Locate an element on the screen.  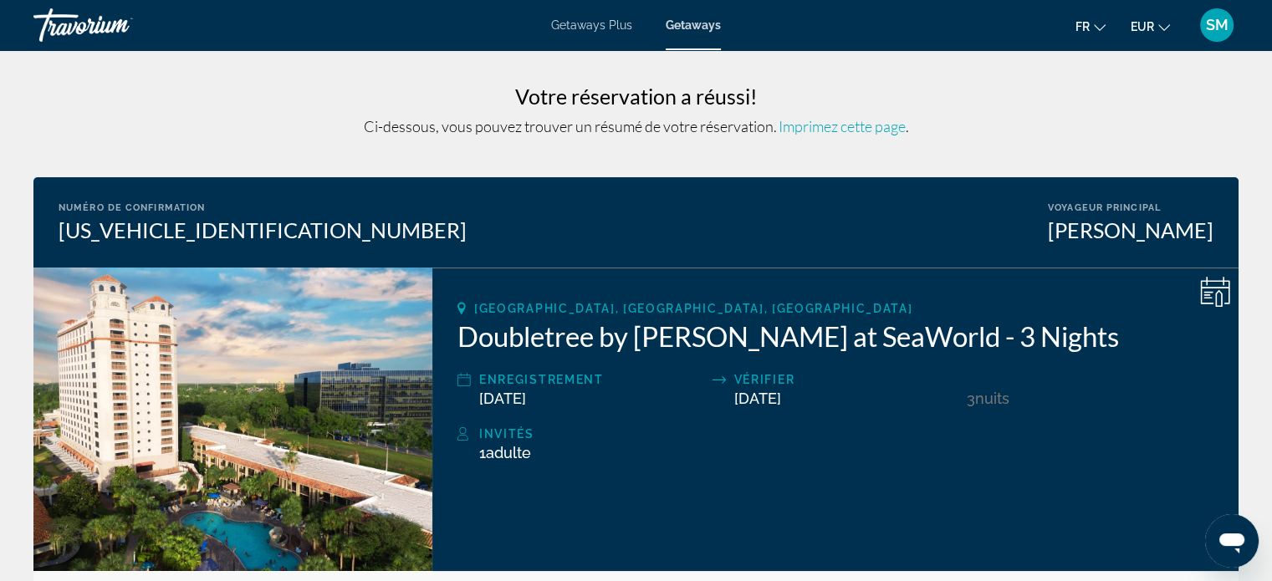
span: 1 is located at coordinates (505, 452).